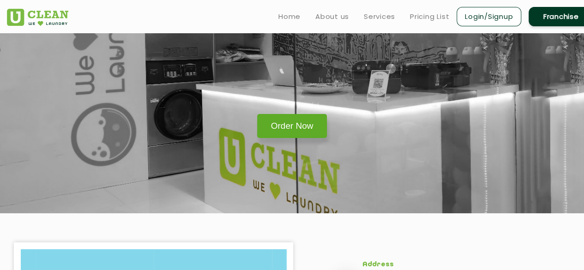  I want to click on a: About us, so click(332, 17).